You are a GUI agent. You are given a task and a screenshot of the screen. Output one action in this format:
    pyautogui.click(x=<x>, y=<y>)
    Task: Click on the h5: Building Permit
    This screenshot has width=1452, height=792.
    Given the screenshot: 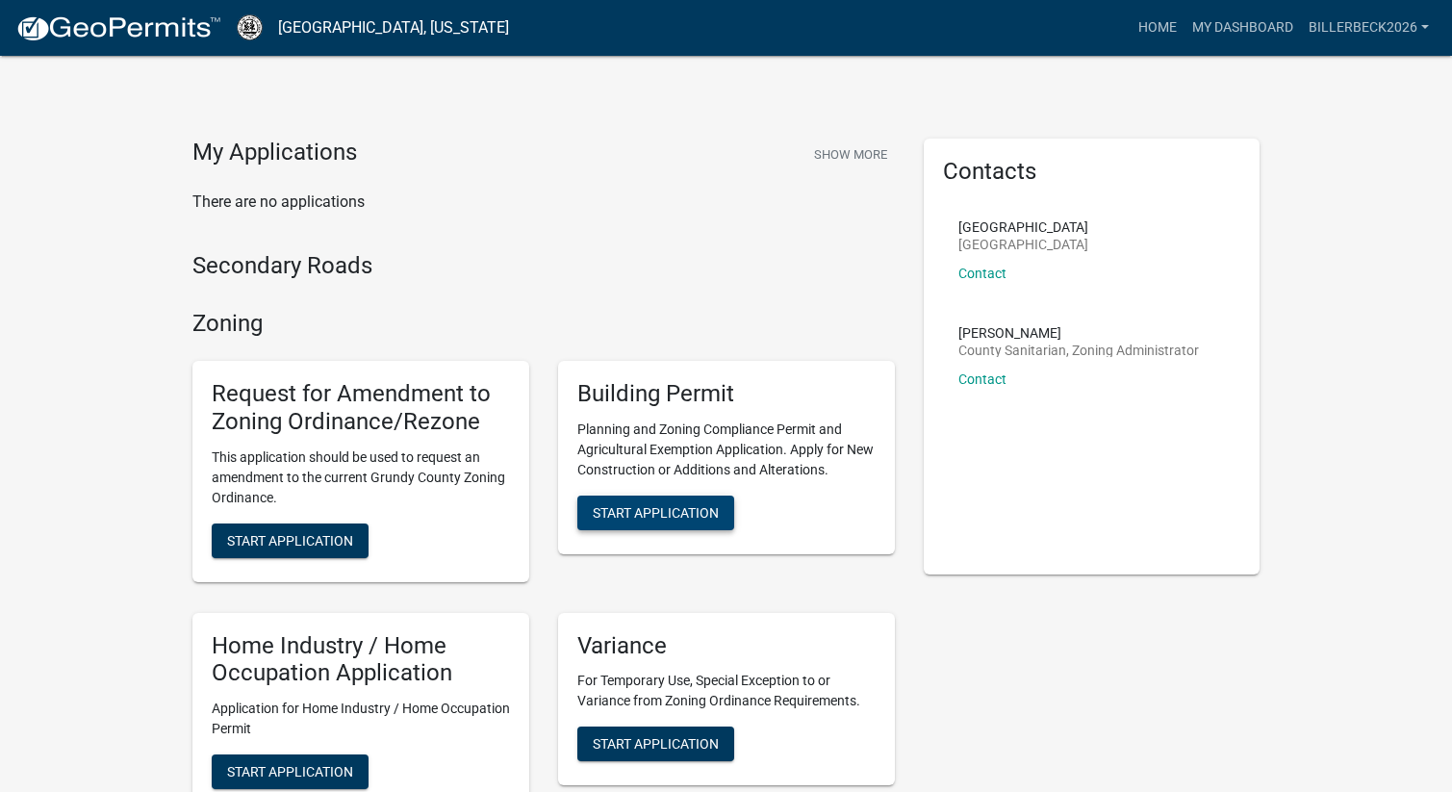 What is the action you would take?
    pyautogui.click(x=727, y=394)
    